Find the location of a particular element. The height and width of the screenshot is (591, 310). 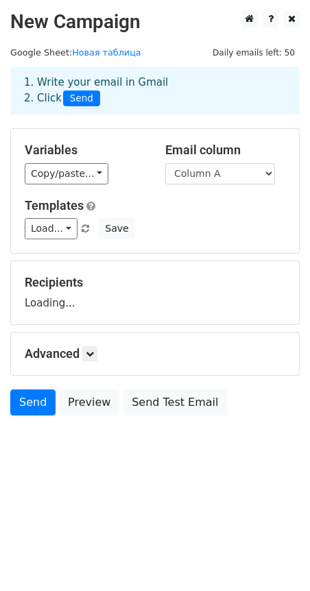

span: Daily emails left: 50 is located at coordinates (254, 53).